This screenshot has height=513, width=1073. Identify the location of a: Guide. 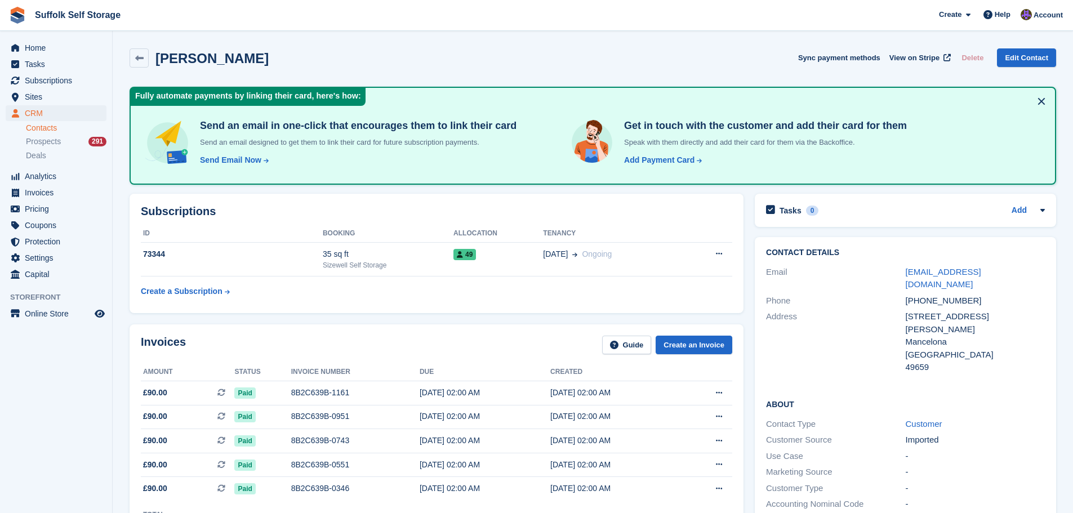
(627, 345).